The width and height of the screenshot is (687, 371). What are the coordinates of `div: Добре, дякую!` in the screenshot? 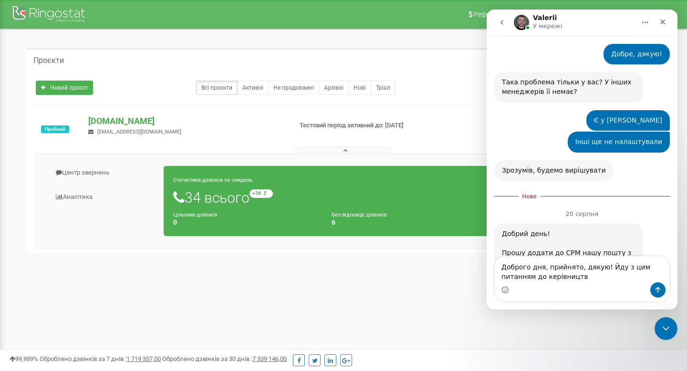 It's located at (150, 45).